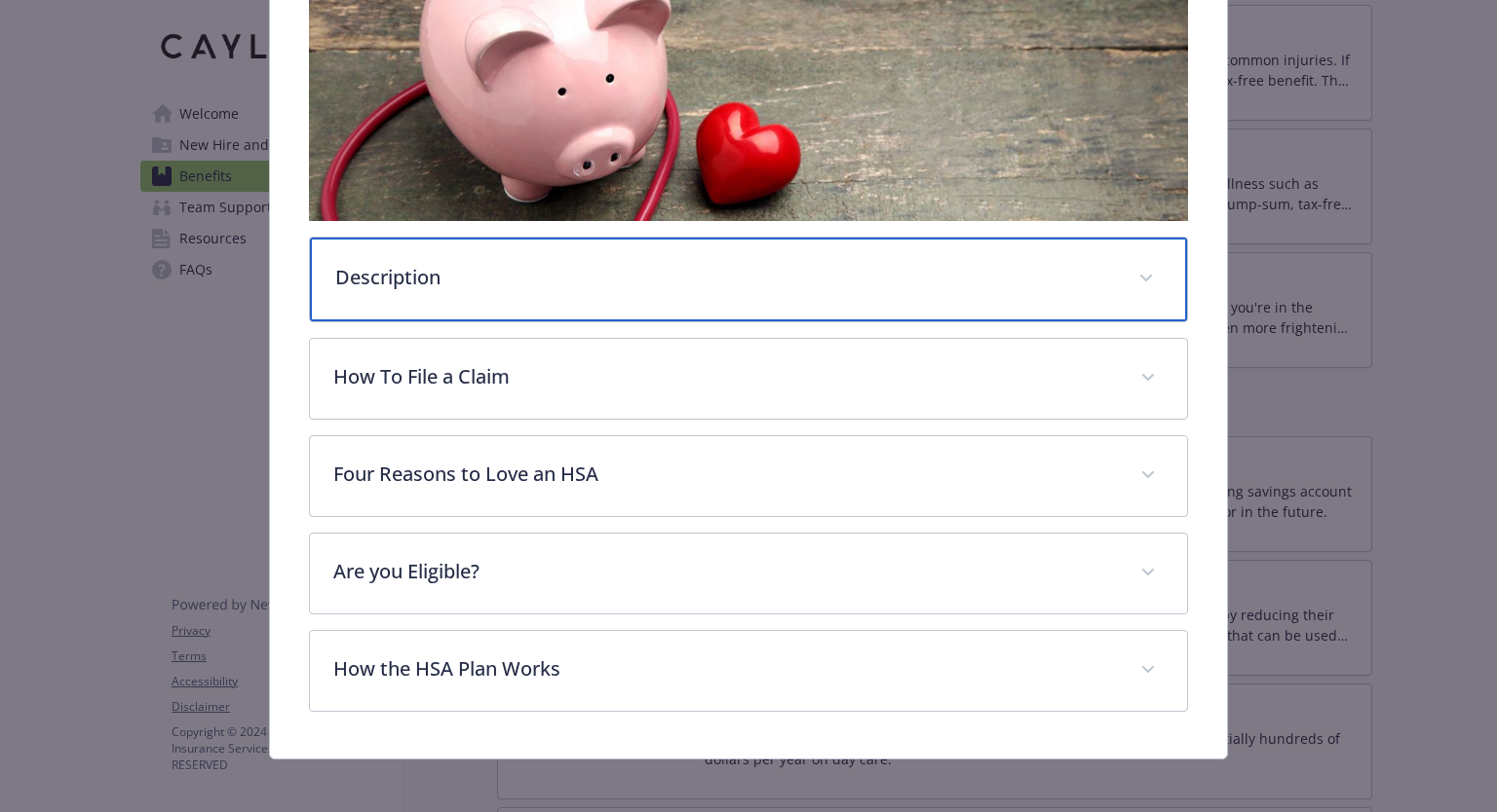 The width and height of the screenshot is (1497, 812). Describe the element at coordinates (724, 377) in the screenshot. I see `p: How To File a Claim` at that location.